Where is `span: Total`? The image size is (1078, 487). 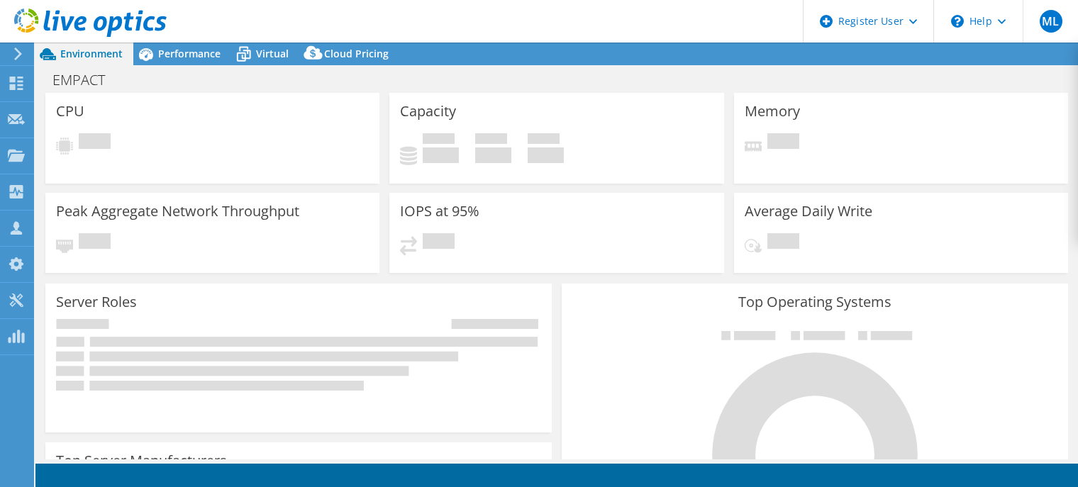 span: Total is located at coordinates (543, 140).